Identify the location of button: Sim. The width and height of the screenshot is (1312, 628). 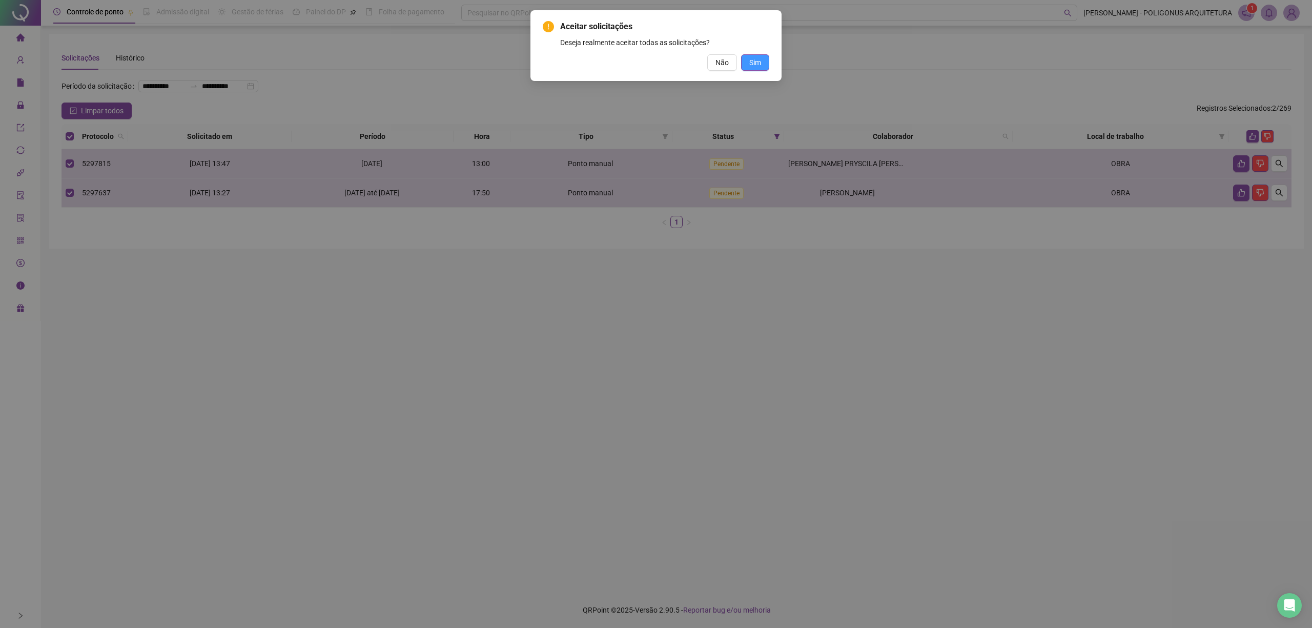
(755, 63).